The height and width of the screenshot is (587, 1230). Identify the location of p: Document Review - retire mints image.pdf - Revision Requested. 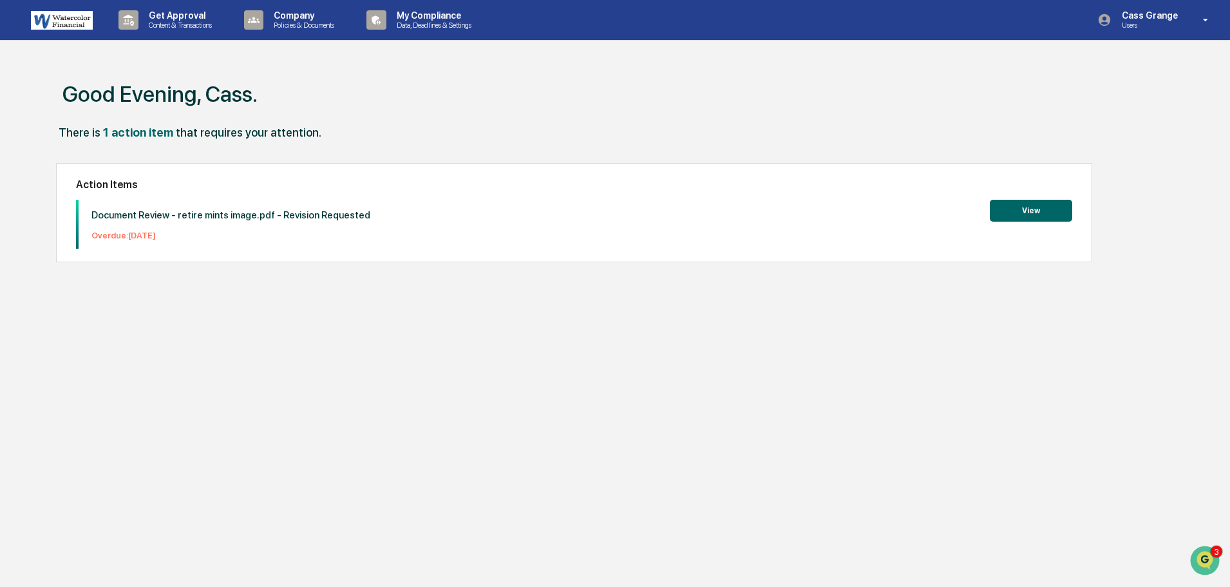
(231, 215).